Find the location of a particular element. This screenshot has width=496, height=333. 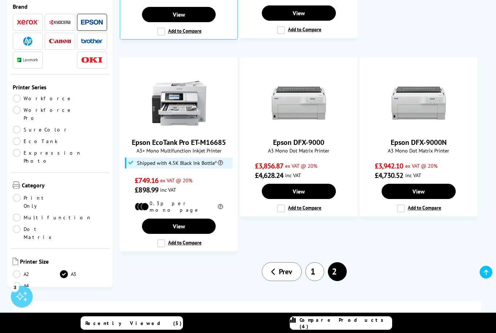

a: A2 is located at coordinates (36, 274).